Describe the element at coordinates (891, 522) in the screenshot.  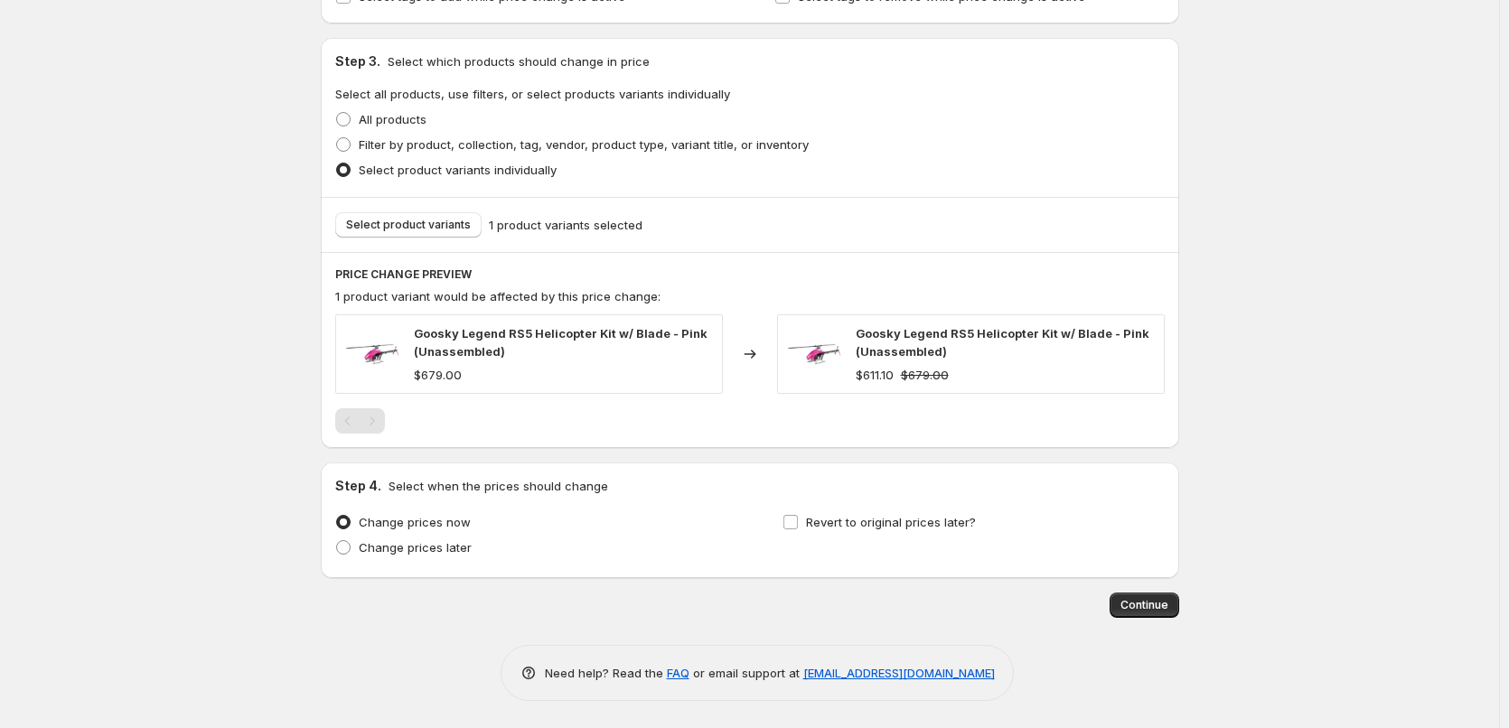
I see `span: Revert to original prices later?` at that location.